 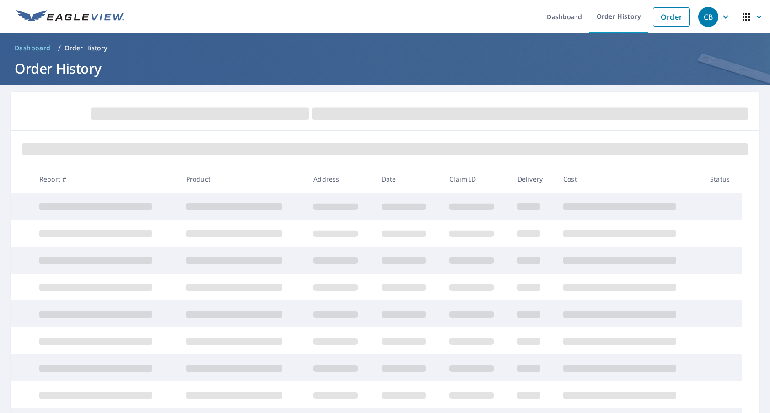 I want to click on th: Date, so click(x=408, y=179).